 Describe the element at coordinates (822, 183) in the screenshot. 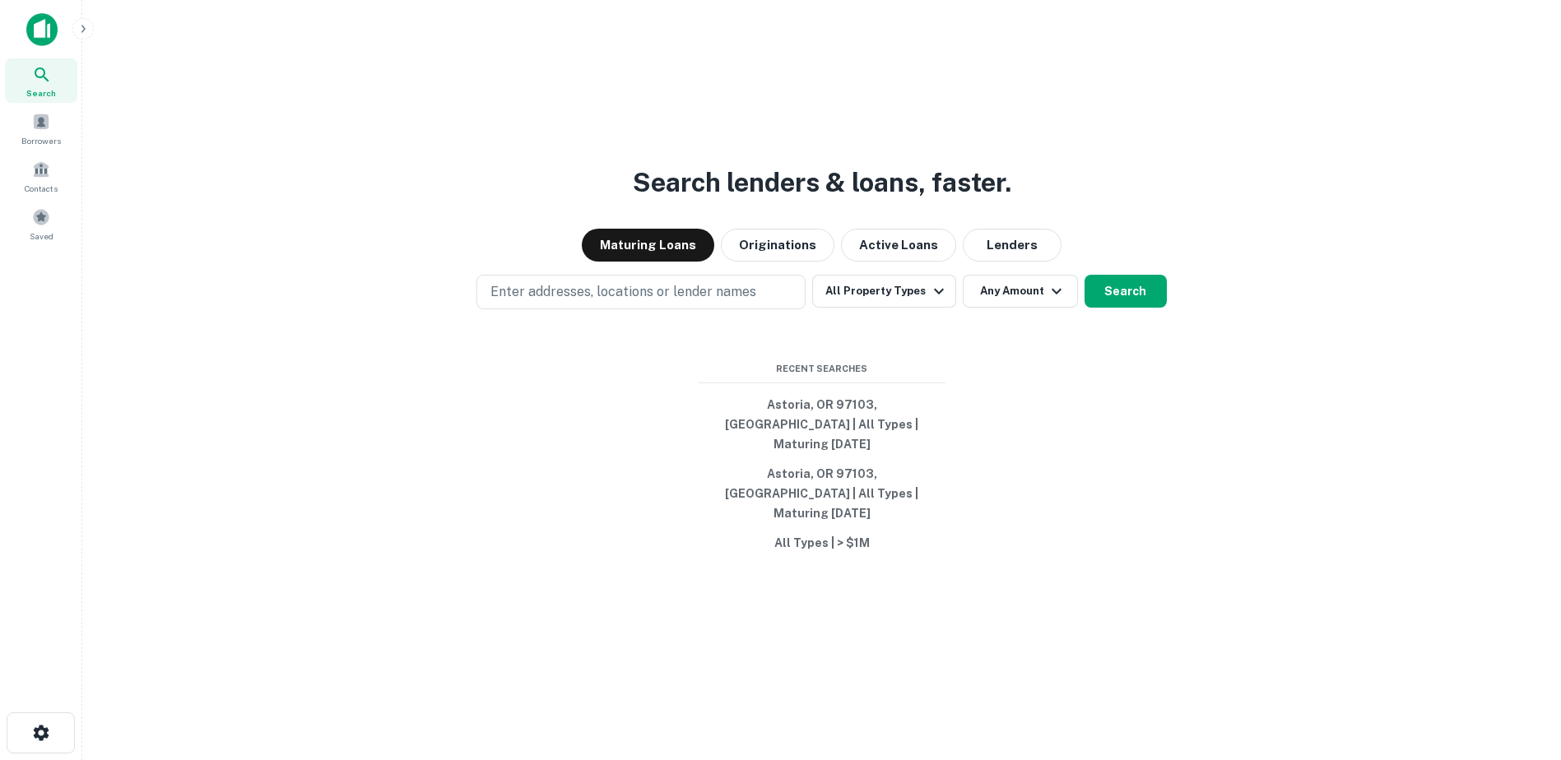

I see `h3: Search lenders & loans, faster.` at that location.